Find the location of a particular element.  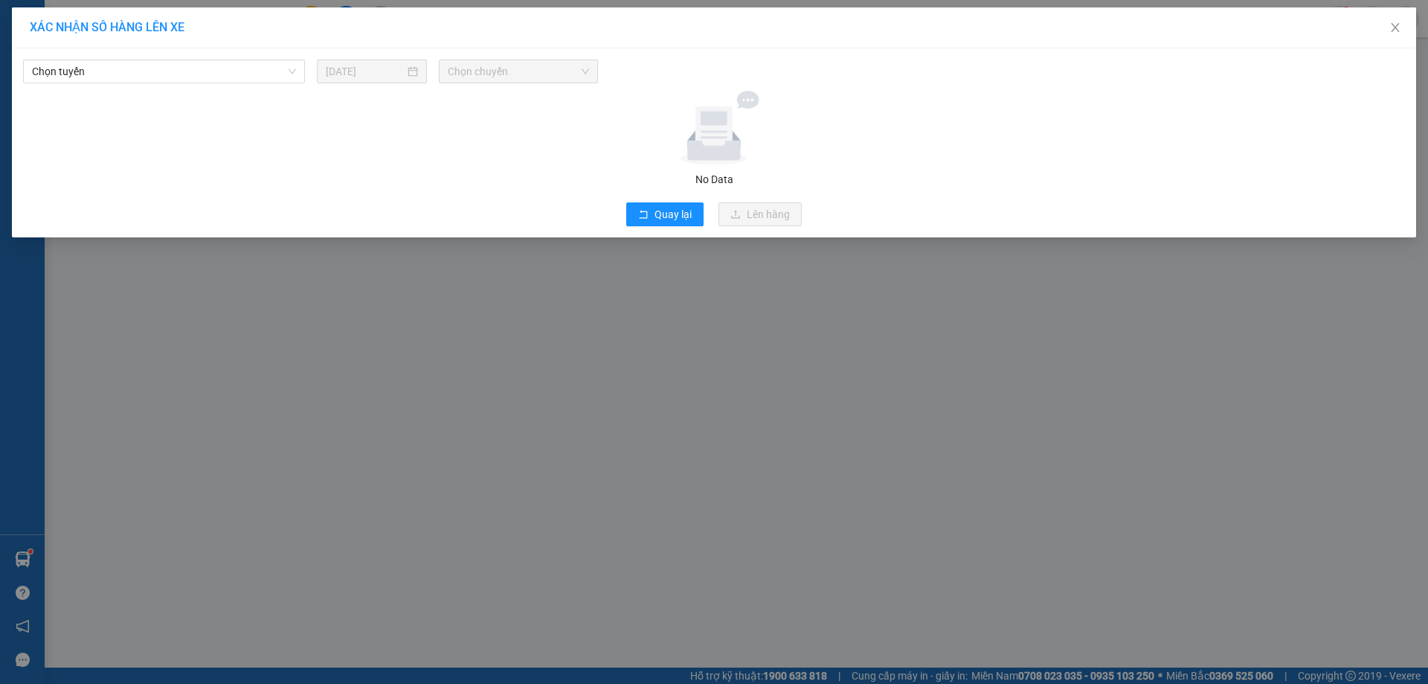

button: Close is located at coordinates (1395, 28).